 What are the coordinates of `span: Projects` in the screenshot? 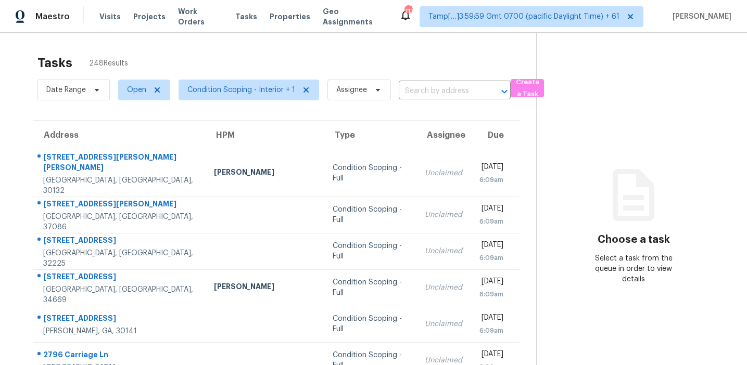 It's located at (149, 17).